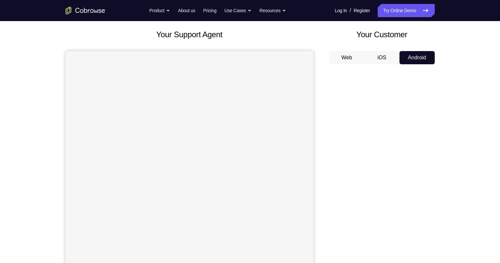 This screenshot has width=500, height=263. I want to click on button: Use Cases, so click(238, 11).